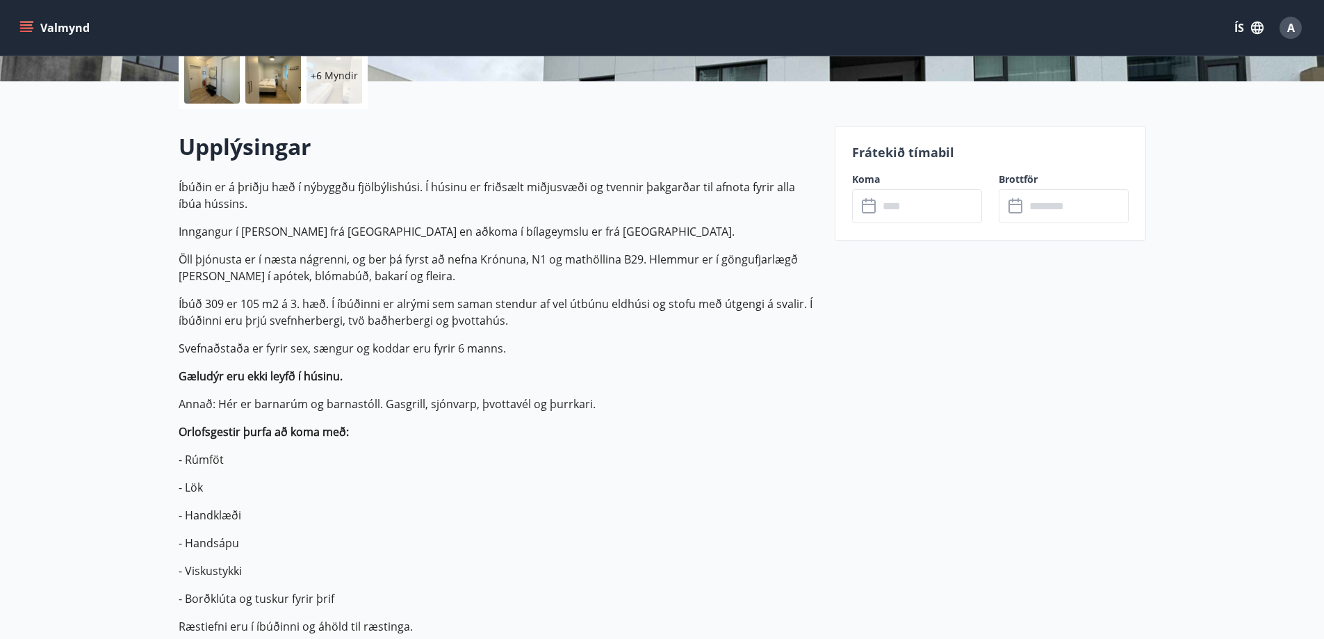 The image size is (1324, 639). What do you see at coordinates (498, 268) in the screenshot?
I see `p: Öll þjónusta er í næsta nágrenni, og ber þá fyrst að nefna Krónuna, N1 og mathöllina B29. Hlemmur...` at bounding box center [498, 268].